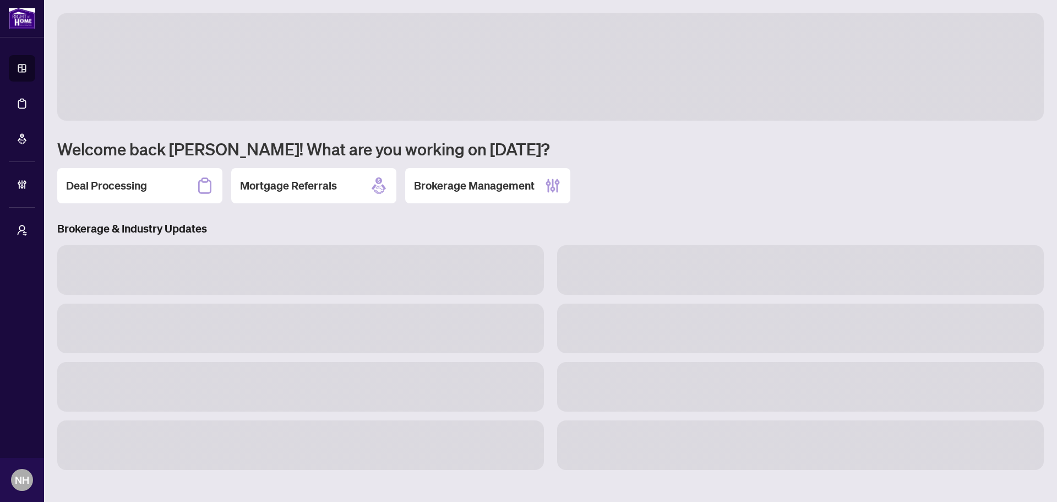 The height and width of the screenshot is (502, 1057). I want to click on h2: Deal Processing, so click(106, 186).